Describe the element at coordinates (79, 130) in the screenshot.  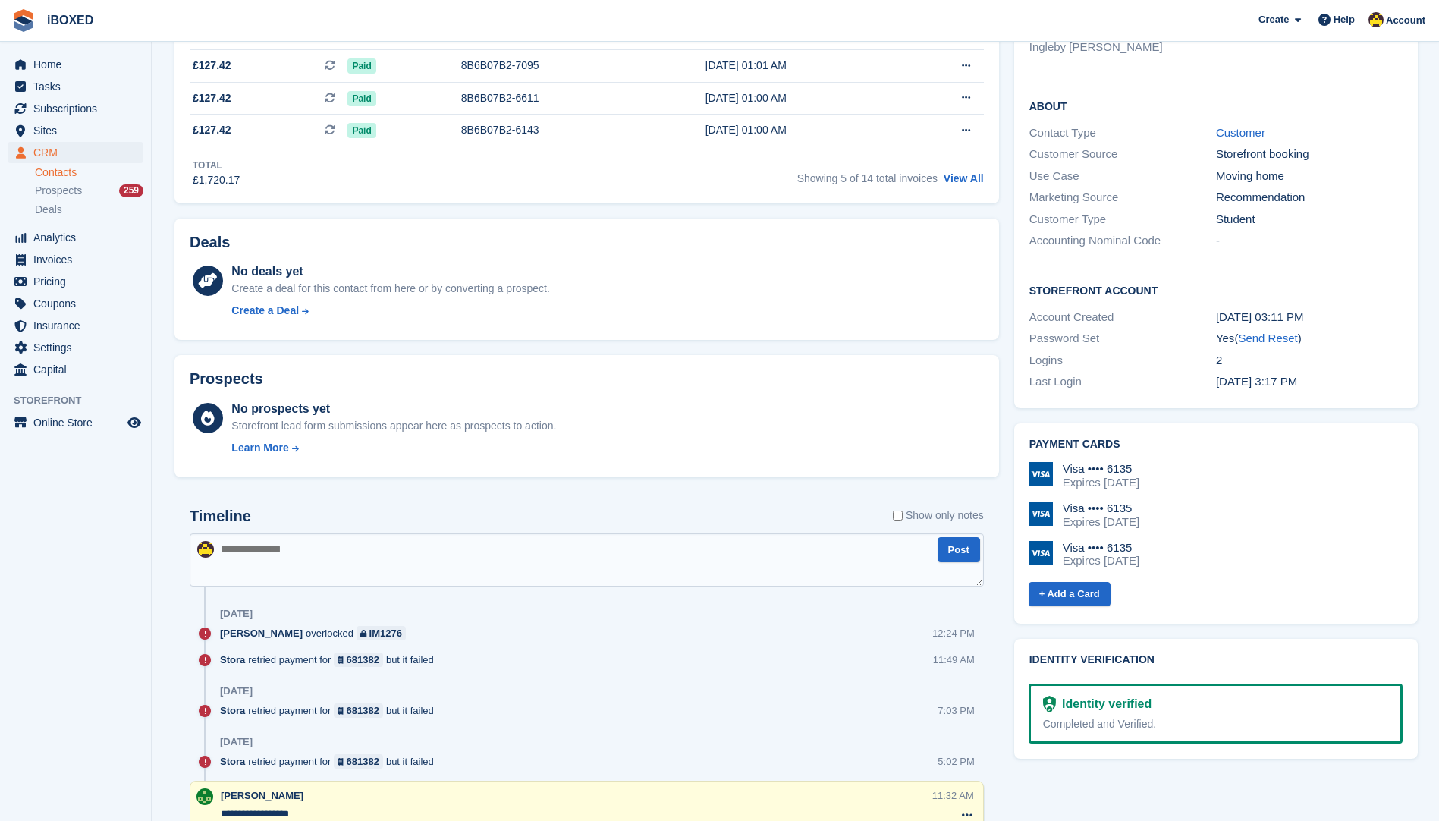
I see `span: Sites` at that location.